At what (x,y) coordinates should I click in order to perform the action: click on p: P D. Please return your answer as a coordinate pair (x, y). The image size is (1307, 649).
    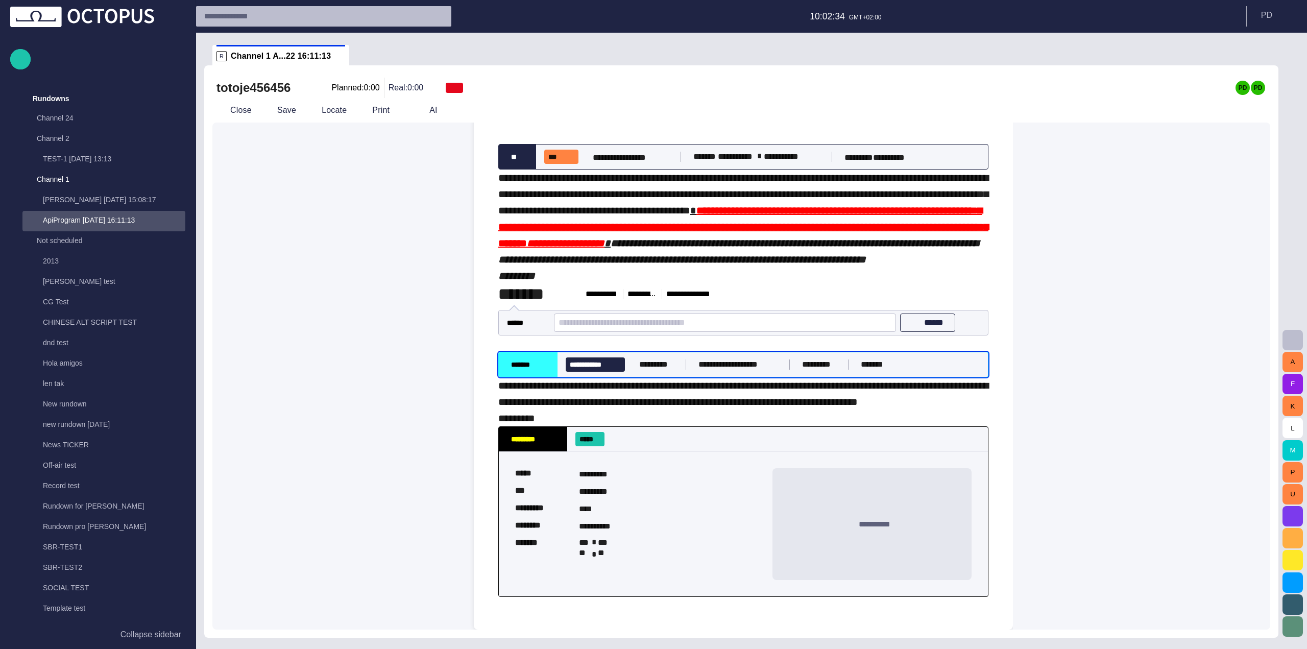
    Looking at the image, I should click on (1267, 15).